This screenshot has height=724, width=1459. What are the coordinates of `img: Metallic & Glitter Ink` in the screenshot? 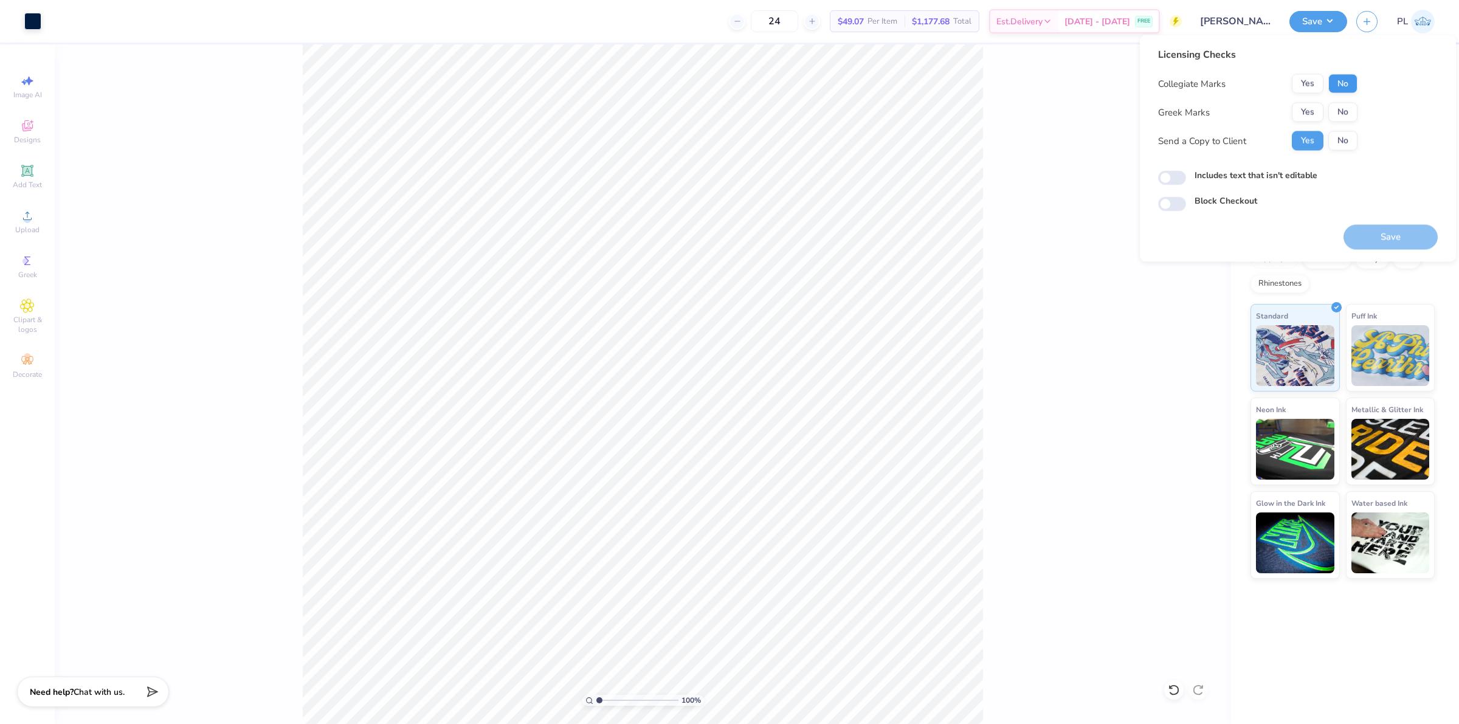 It's located at (1390, 449).